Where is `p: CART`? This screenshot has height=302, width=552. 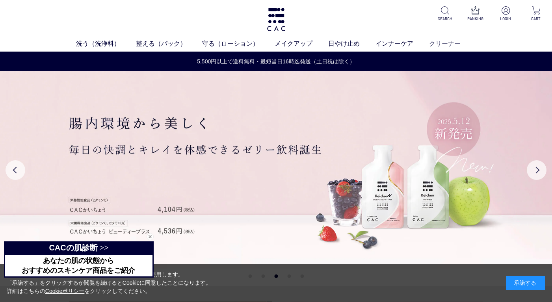 p: CART is located at coordinates (536, 19).